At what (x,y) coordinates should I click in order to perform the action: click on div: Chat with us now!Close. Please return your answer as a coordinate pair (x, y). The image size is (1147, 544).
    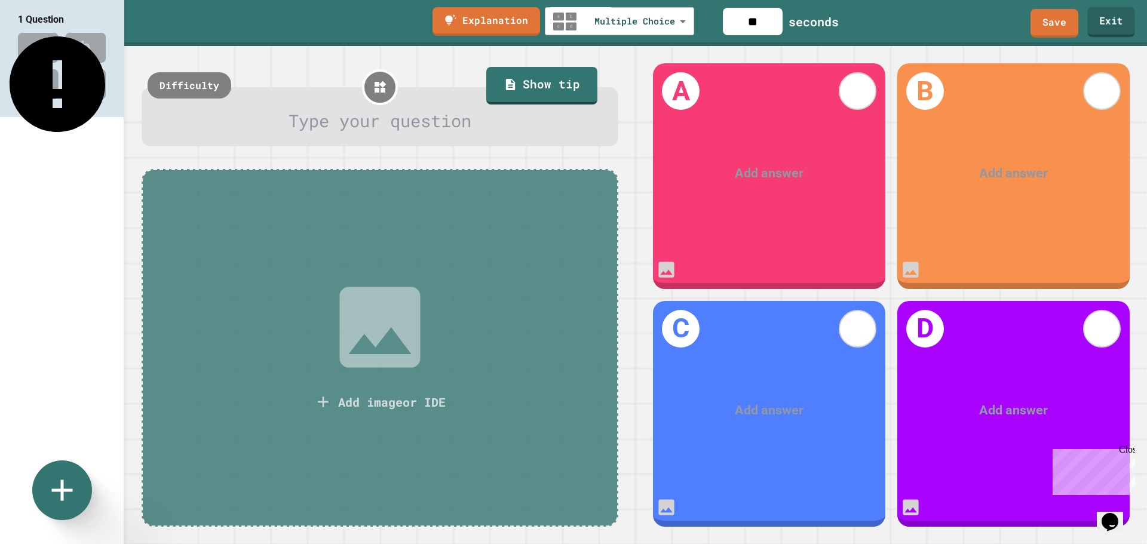
    Looking at the image, I should click on (44, 40).